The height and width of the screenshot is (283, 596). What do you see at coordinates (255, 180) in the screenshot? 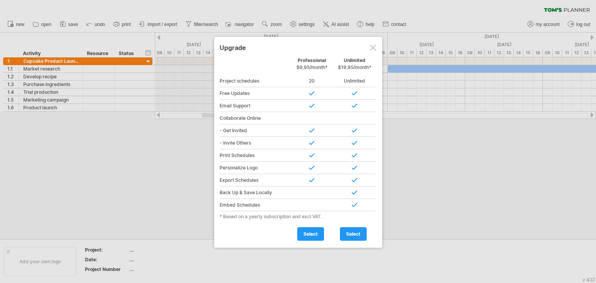
I see `div: Export Schedules` at bounding box center [255, 180].